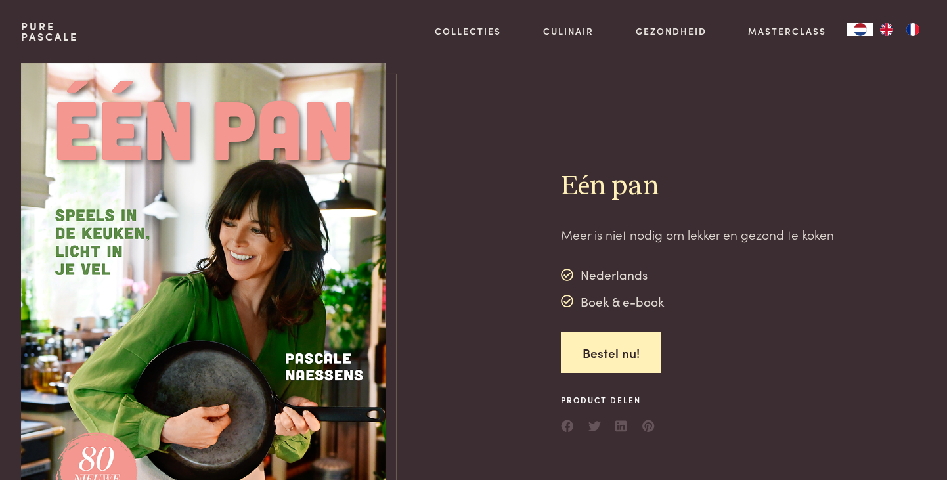  I want to click on a: Collecties, so click(468, 31).